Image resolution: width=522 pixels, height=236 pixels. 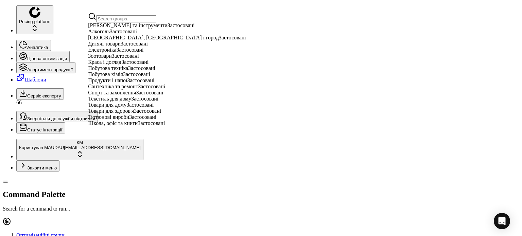 What do you see at coordinates (107, 80) in the screenshot?
I see `span: Продукти і напої` at bounding box center [107, 80].